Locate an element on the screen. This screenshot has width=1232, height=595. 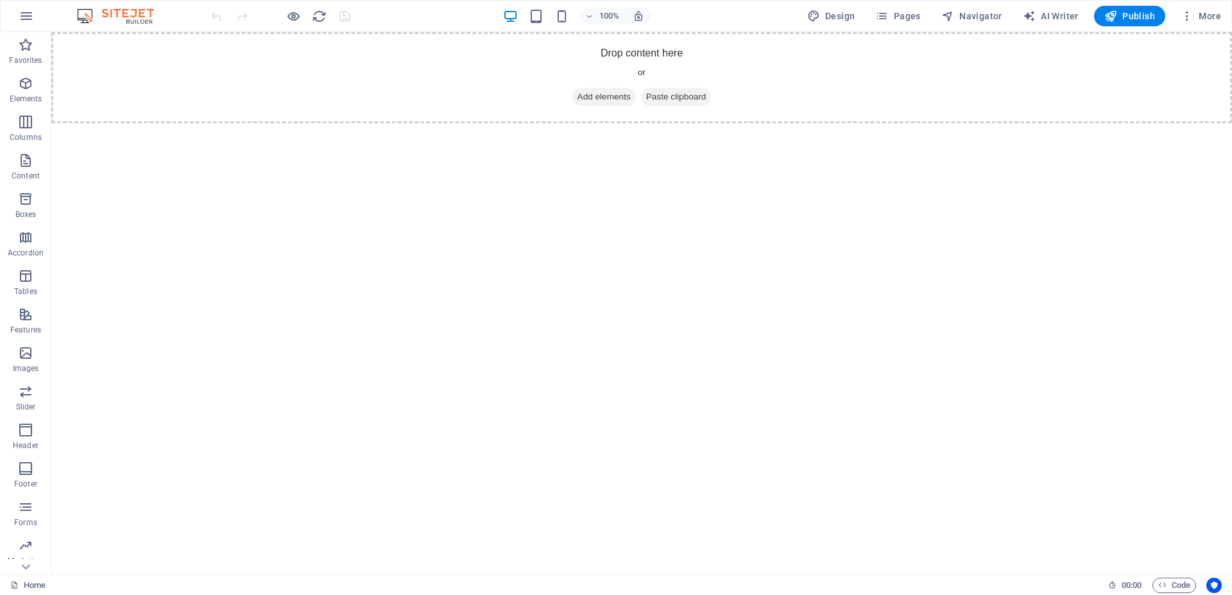
button: More is located at coordinates (1201, 16).